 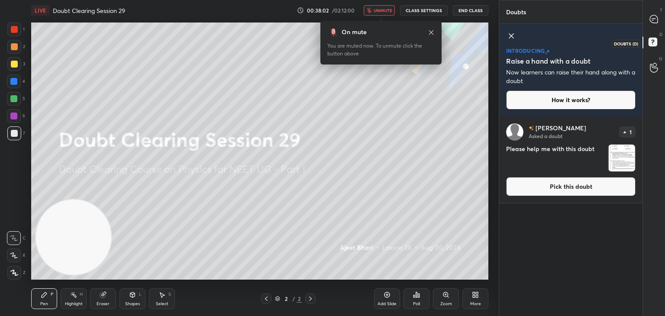 What do you see at coordinates (387, 304) in the screenshot?
I see `div: Add Slide` at bounding box center [387, 304].